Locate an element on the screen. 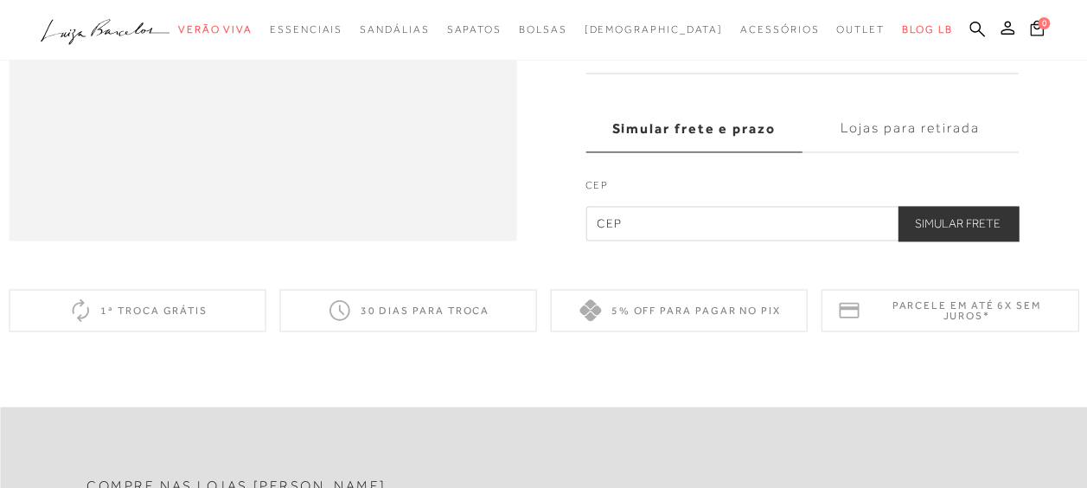 This screenshot has height=488, width=1087. div: Parcele em até 6x sem juros* is located at coordinates (950, 310).